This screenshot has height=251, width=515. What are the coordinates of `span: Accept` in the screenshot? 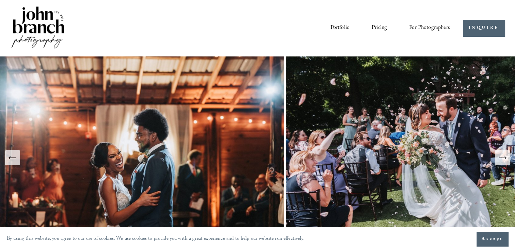 It's located at (492, 239).